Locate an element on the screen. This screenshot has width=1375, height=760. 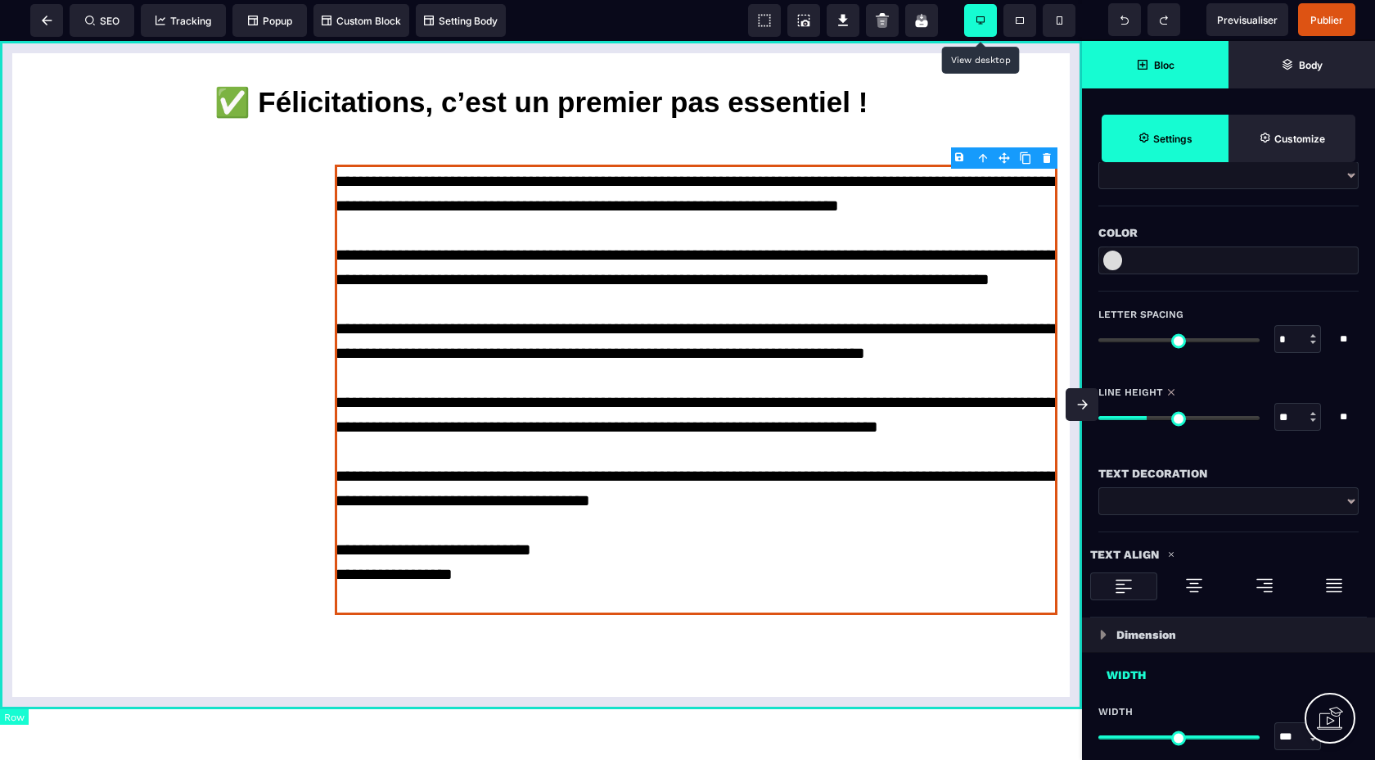
span: Open Layer Manager is located at coordinates (1302, 65).